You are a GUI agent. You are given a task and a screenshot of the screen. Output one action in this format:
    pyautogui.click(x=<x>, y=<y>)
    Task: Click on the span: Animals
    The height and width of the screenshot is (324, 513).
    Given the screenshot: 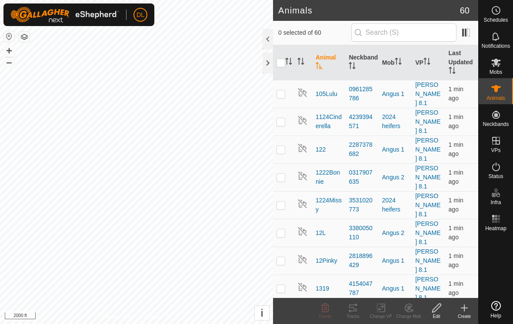 What is the action you would take?
    pyautogui.click(x=496, y=98)
    